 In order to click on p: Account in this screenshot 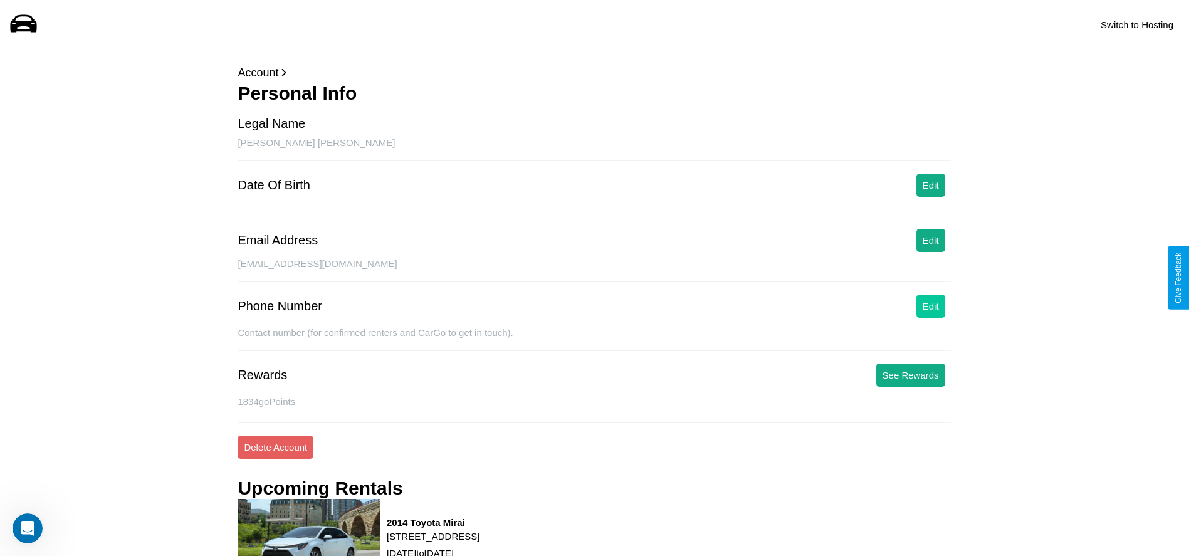, I will do `click(594, 73)`.